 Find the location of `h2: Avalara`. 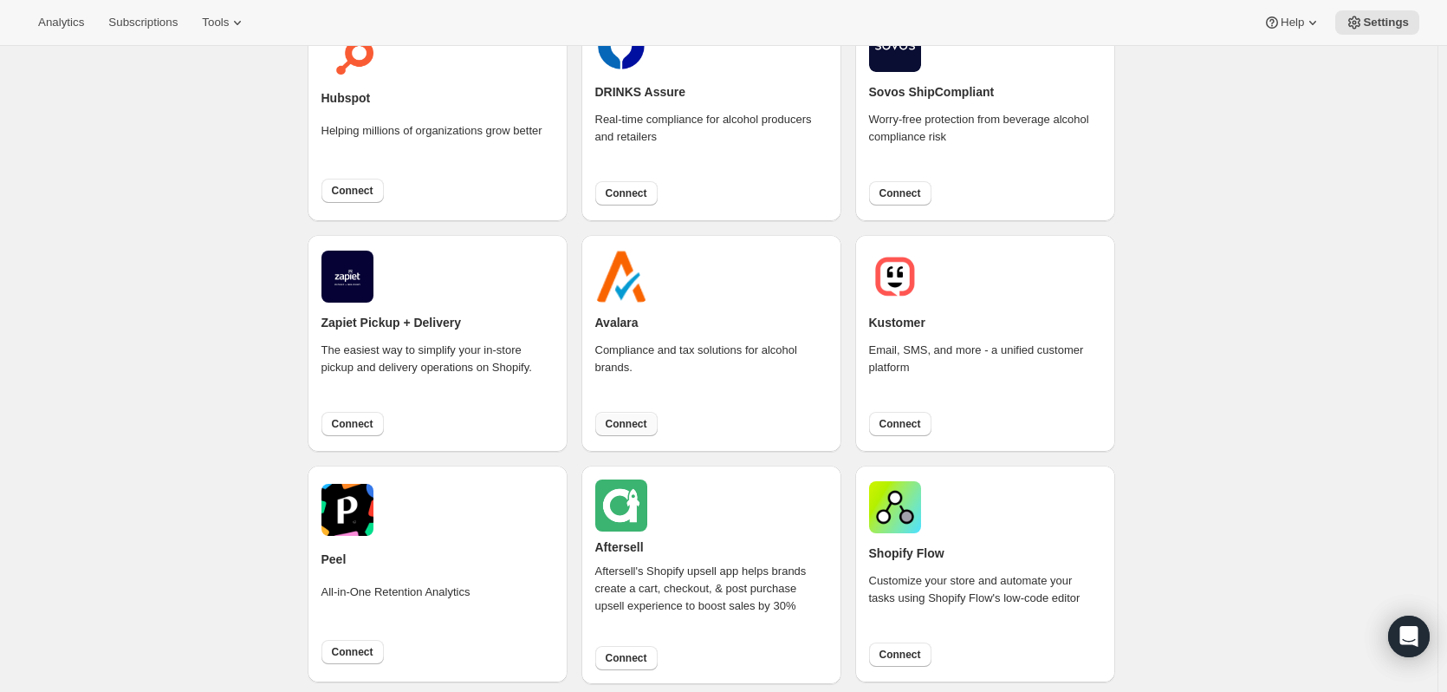

h2: Avalara is located at coordinates (617, 322).